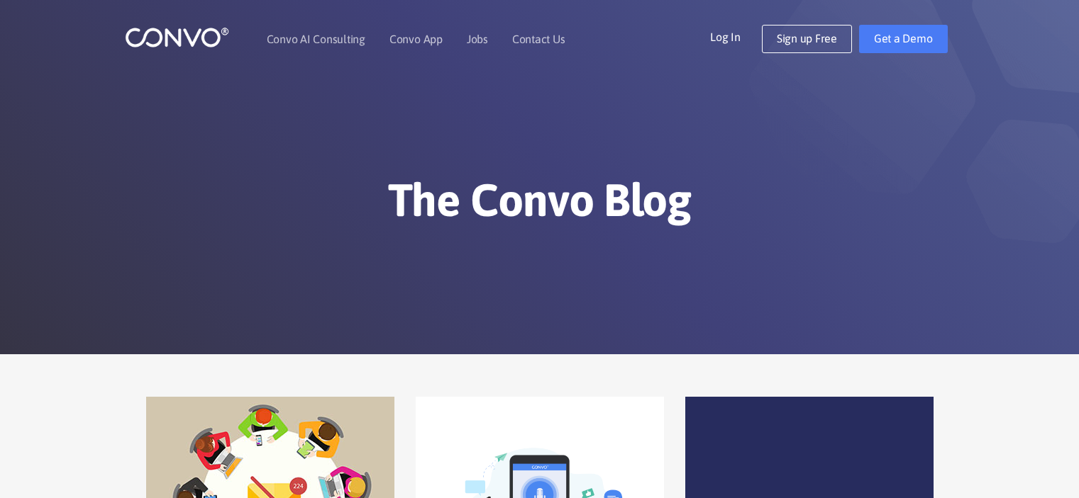 The image size is (1079, 498). Describe the element at coordinates (316, 39) in the screenshot. I see `a: Convo AI Consulting` at that location.